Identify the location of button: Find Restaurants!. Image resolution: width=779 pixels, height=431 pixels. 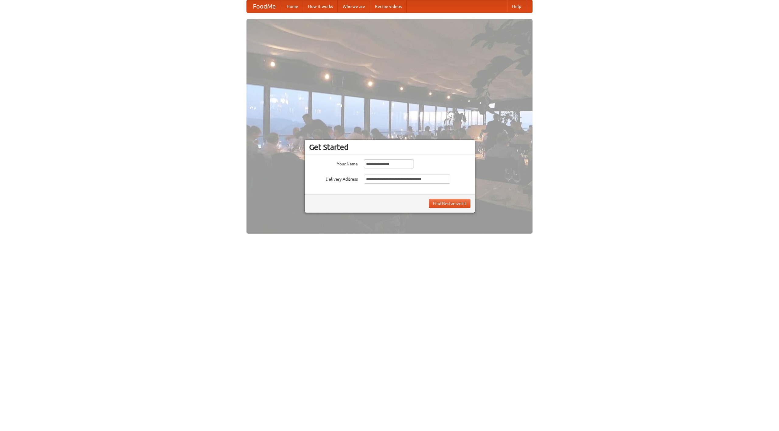
(450, 203).